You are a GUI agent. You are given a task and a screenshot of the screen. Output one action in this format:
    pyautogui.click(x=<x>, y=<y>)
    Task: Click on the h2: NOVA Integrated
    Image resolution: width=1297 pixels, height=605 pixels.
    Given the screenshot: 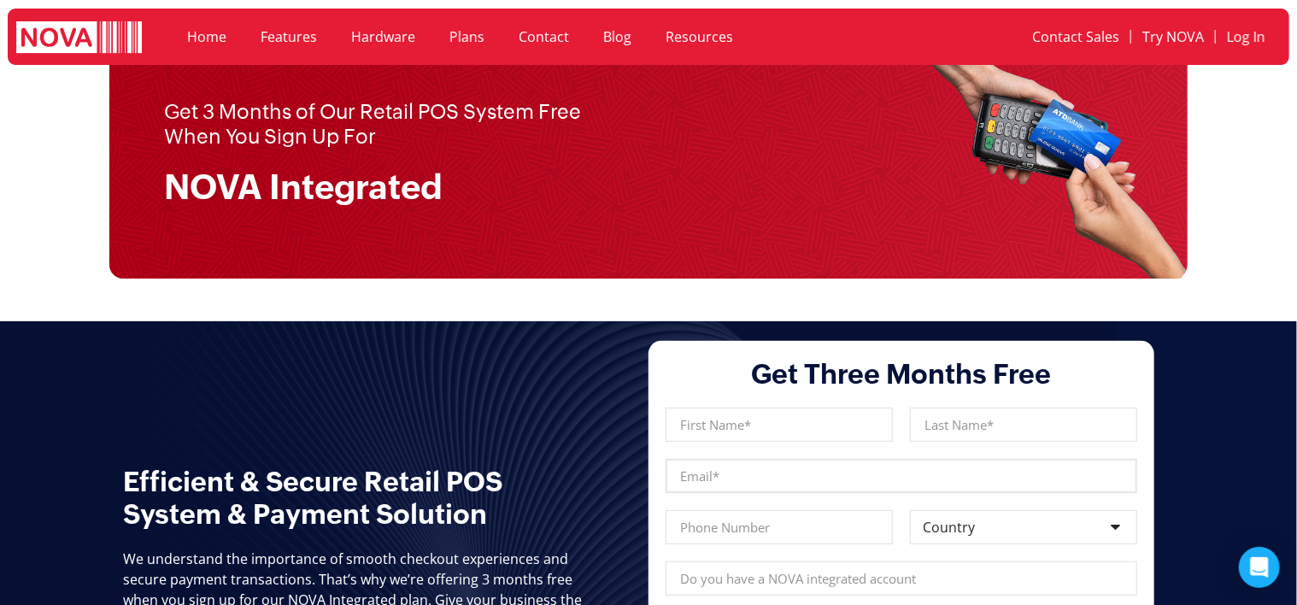 What is the action you would take?
    pyautogui.click(x=389, y=187)
    